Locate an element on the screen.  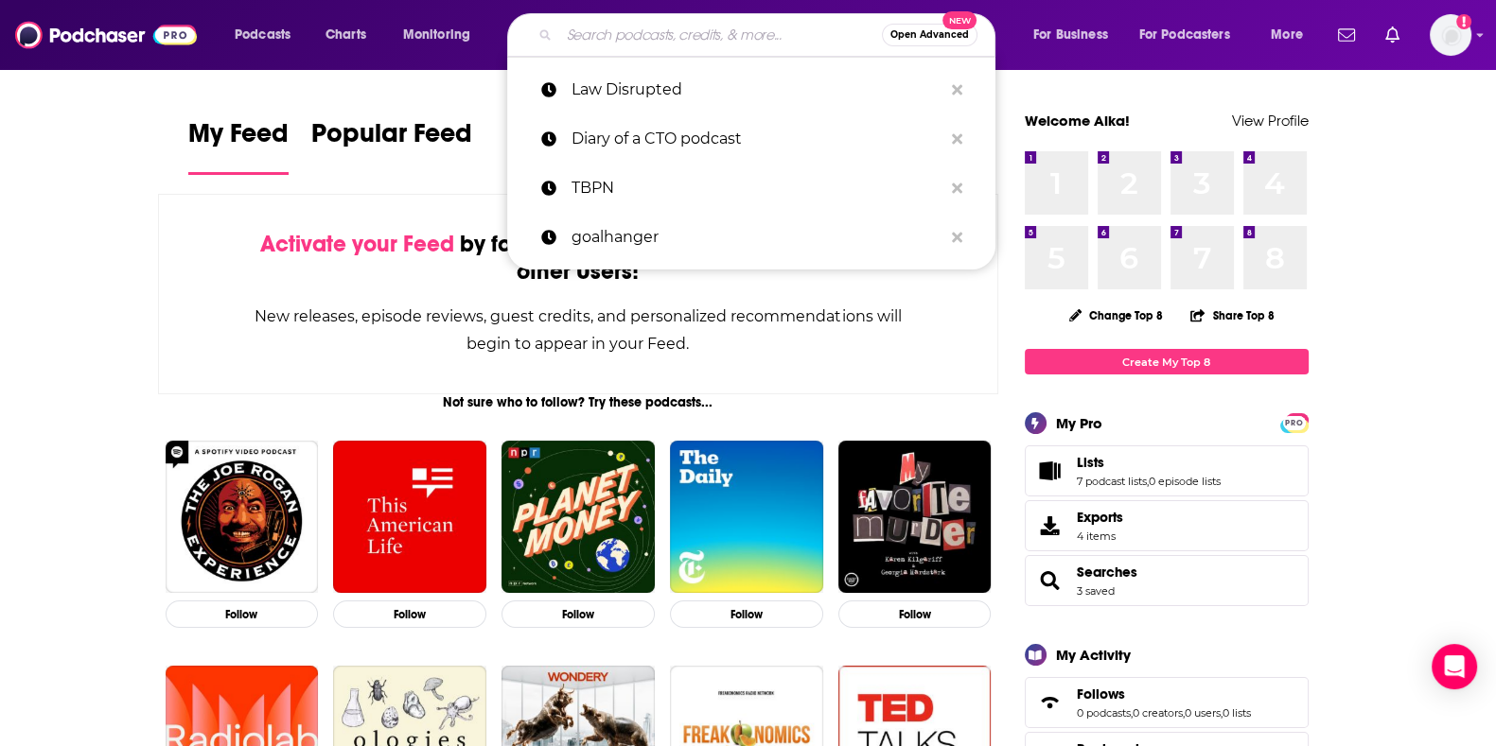
a: View Profile is located at coordinates (1269, 120).